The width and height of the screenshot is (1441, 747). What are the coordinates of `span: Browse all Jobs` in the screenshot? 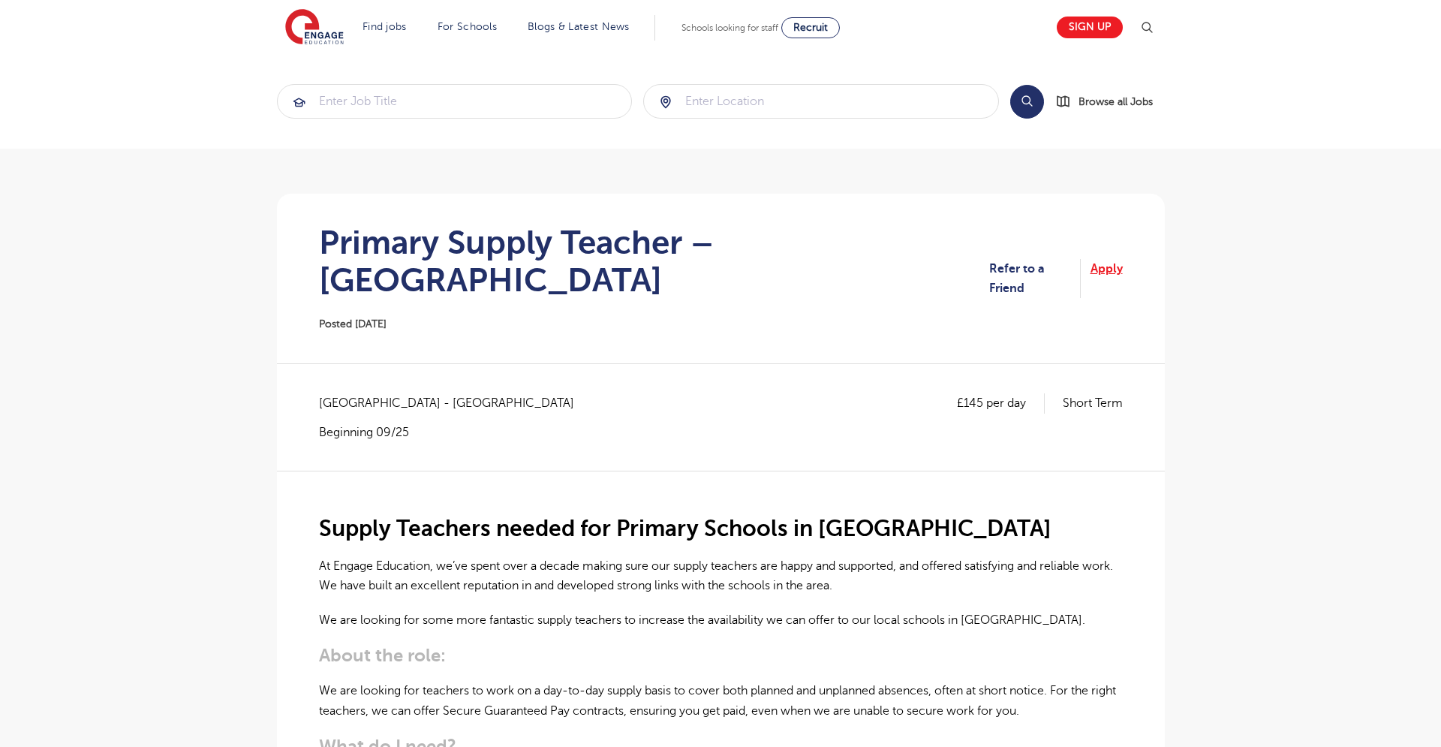 It's located at (1115, 101).